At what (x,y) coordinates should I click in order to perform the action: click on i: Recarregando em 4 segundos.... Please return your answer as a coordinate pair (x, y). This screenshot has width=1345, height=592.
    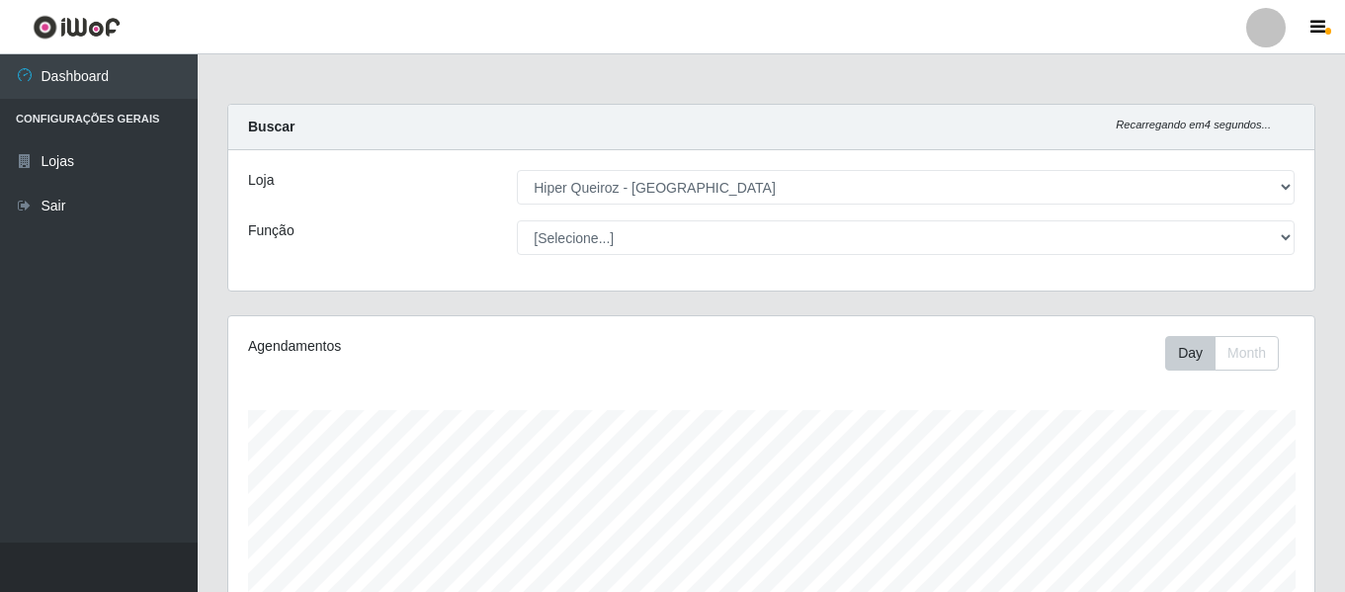
    Looking at the image, I should click on (1193, 125).